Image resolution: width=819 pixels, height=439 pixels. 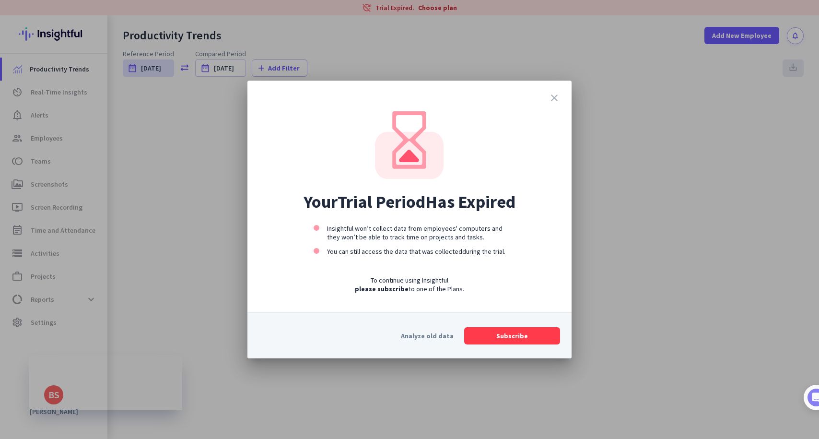 What do you see at coordinates (512, 336) in the screenshot?
I see `button: Subscribe` at bounding box center [512, 336].